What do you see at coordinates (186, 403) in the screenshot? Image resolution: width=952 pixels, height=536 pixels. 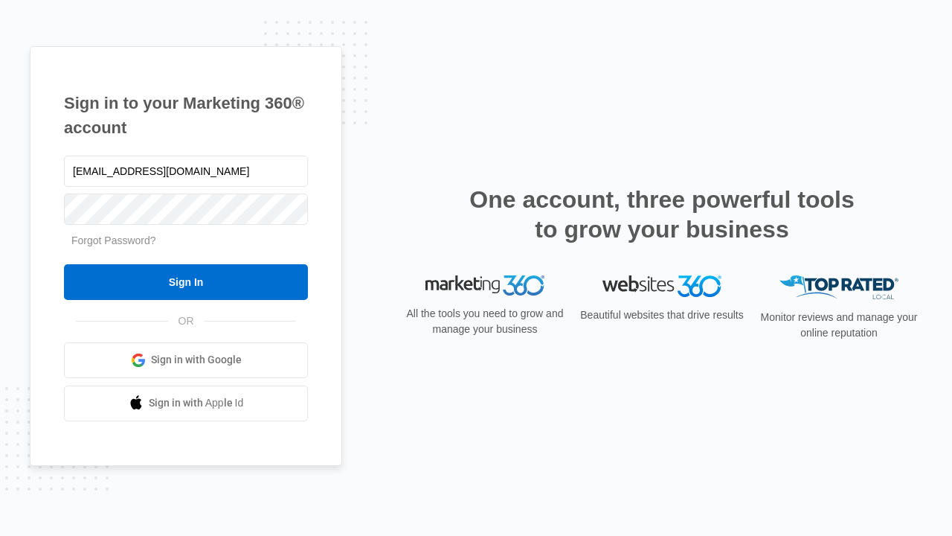 I see `a: Sign in with Apple Id` at bounding box center [186, 403].